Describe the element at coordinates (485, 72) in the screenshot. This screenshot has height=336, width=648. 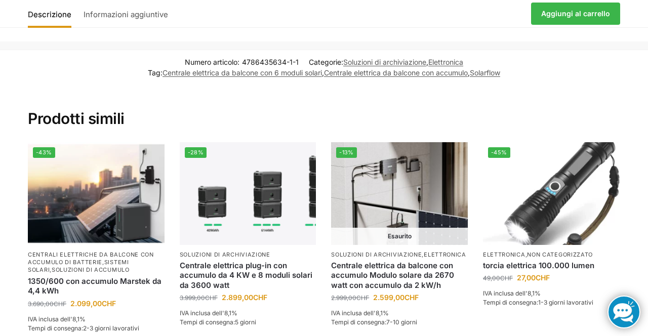
I see `a: Solarflow` at that location.